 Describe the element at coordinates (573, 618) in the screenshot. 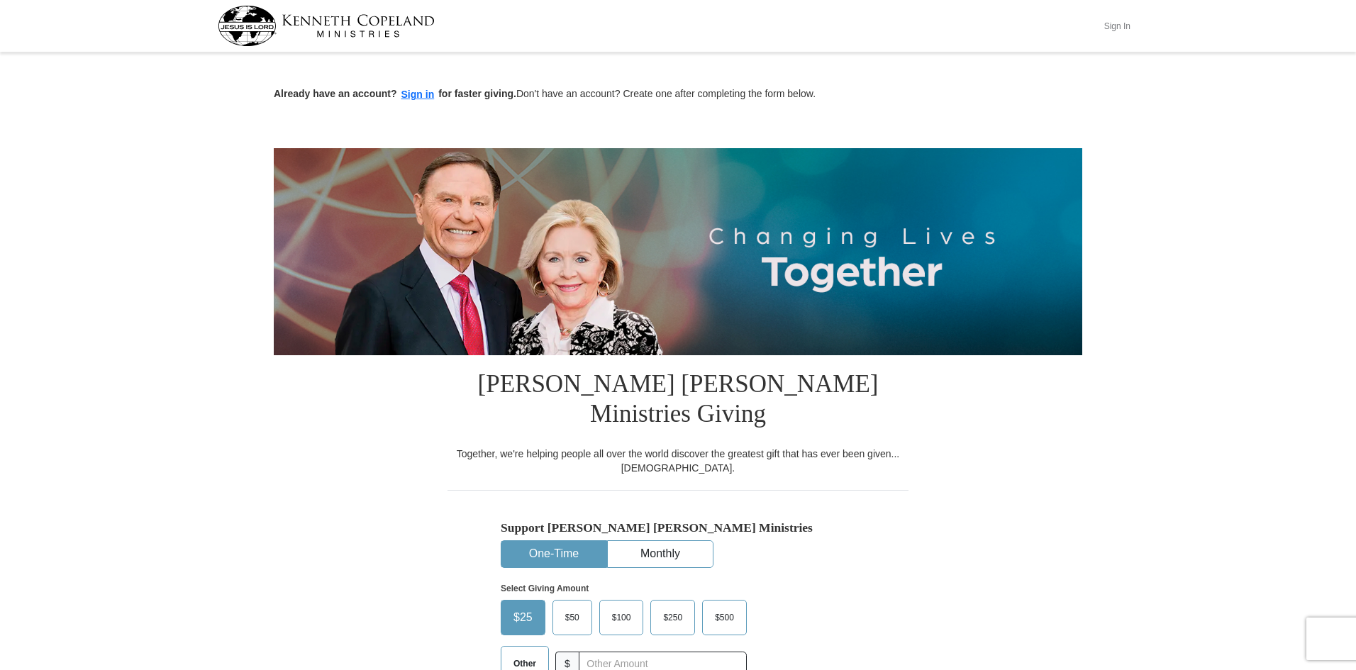

I see `span: $50` at that location.